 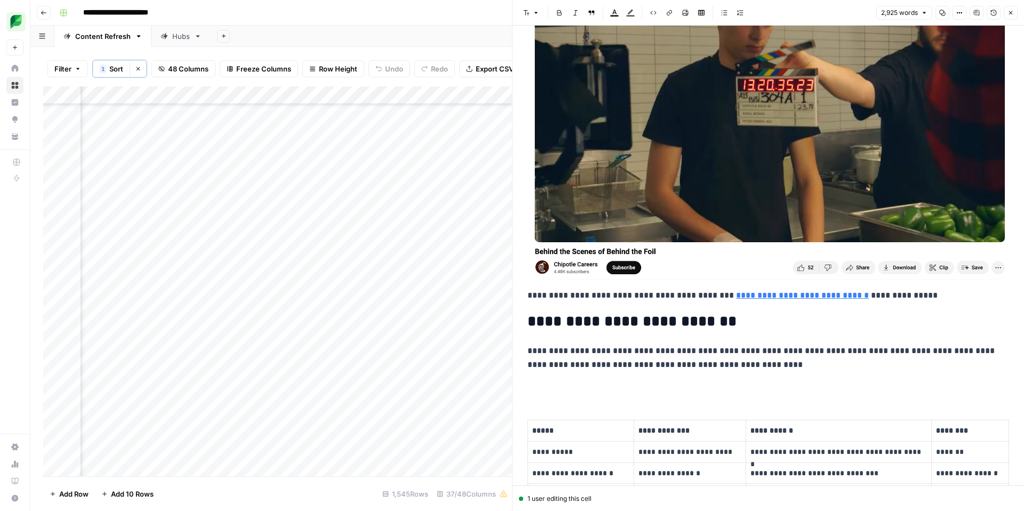 I want to click on span: 2,925 words, so click(x=899, y=13).